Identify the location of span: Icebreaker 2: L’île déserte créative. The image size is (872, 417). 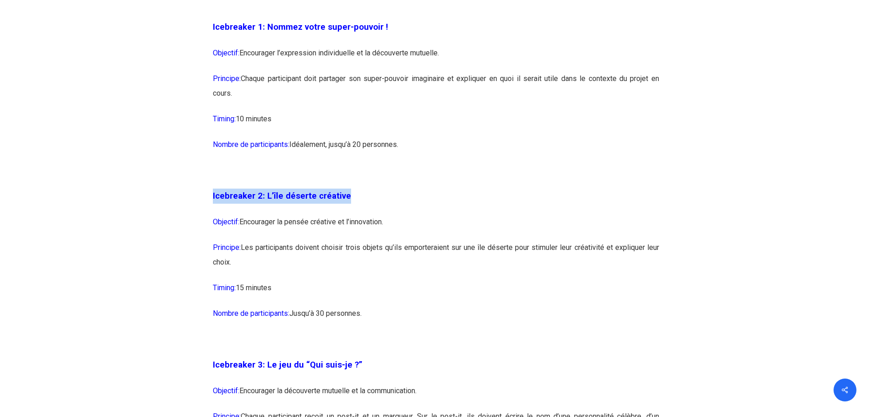
(282, 196).